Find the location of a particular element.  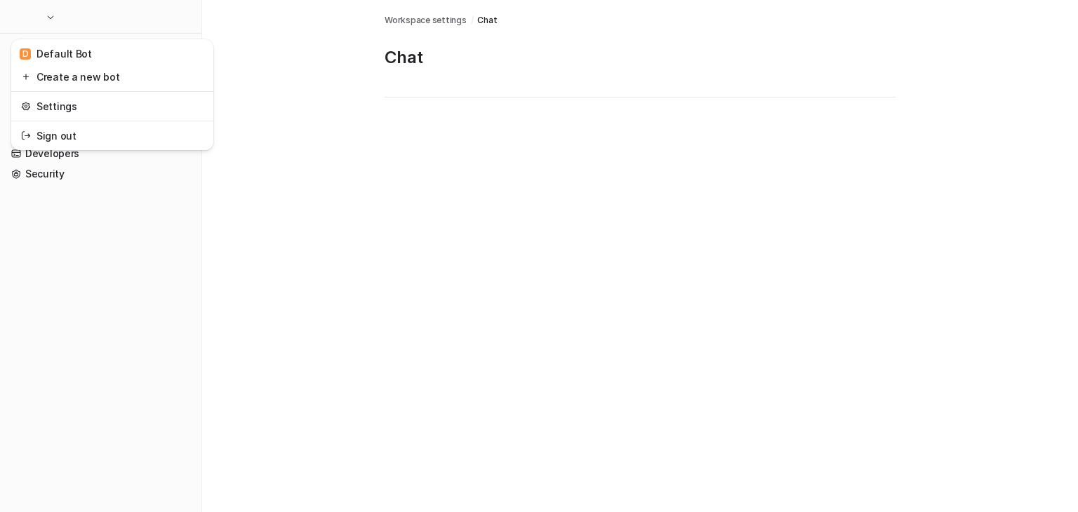

div: Default Bot is located at coordinates (55, 53).